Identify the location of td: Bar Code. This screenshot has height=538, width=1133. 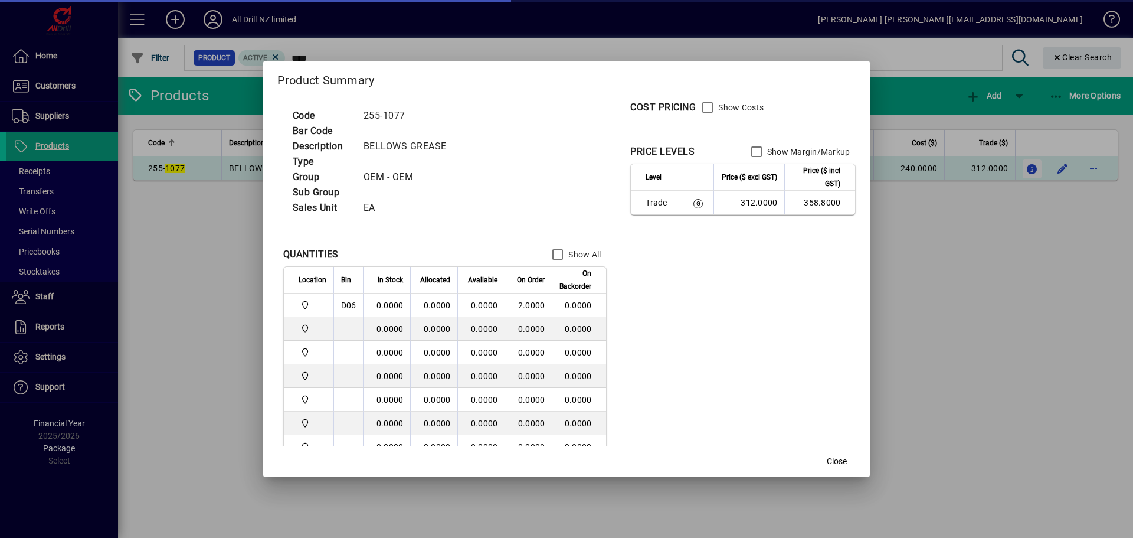
(322, 131).